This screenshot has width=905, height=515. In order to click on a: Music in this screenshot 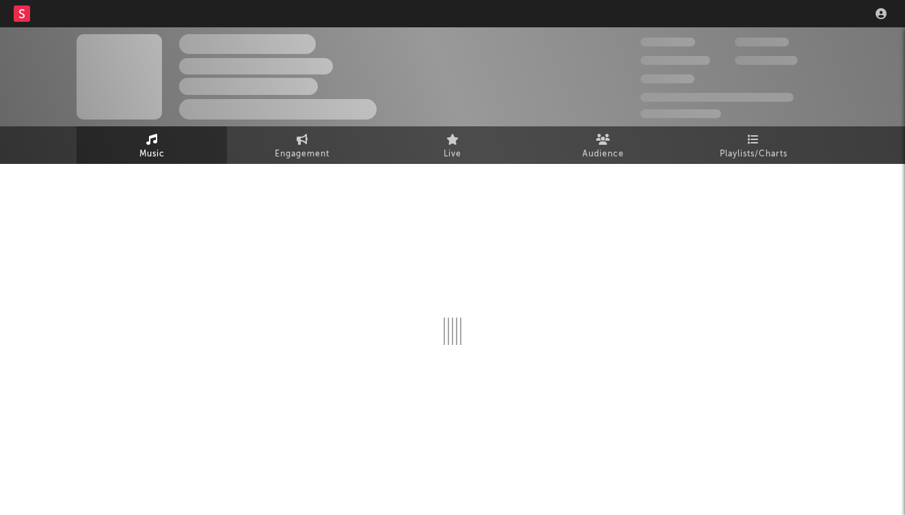, I will do `click(152, 145)`.